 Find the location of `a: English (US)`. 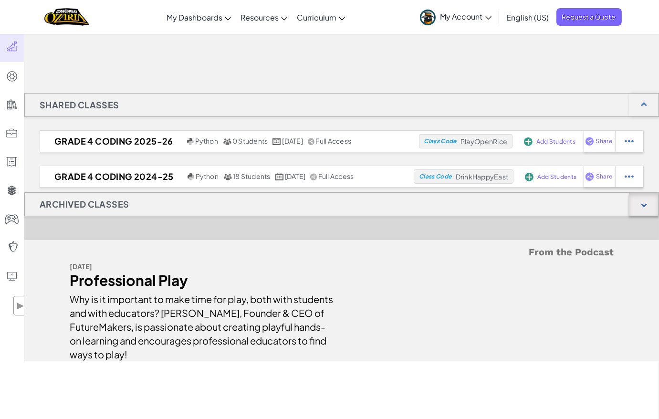

a: English (US) is located at coordinates (528, 17).